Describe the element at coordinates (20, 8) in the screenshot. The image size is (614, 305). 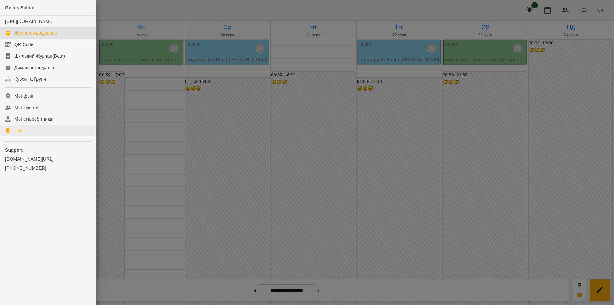
I see `span: Gelios School` at that location.